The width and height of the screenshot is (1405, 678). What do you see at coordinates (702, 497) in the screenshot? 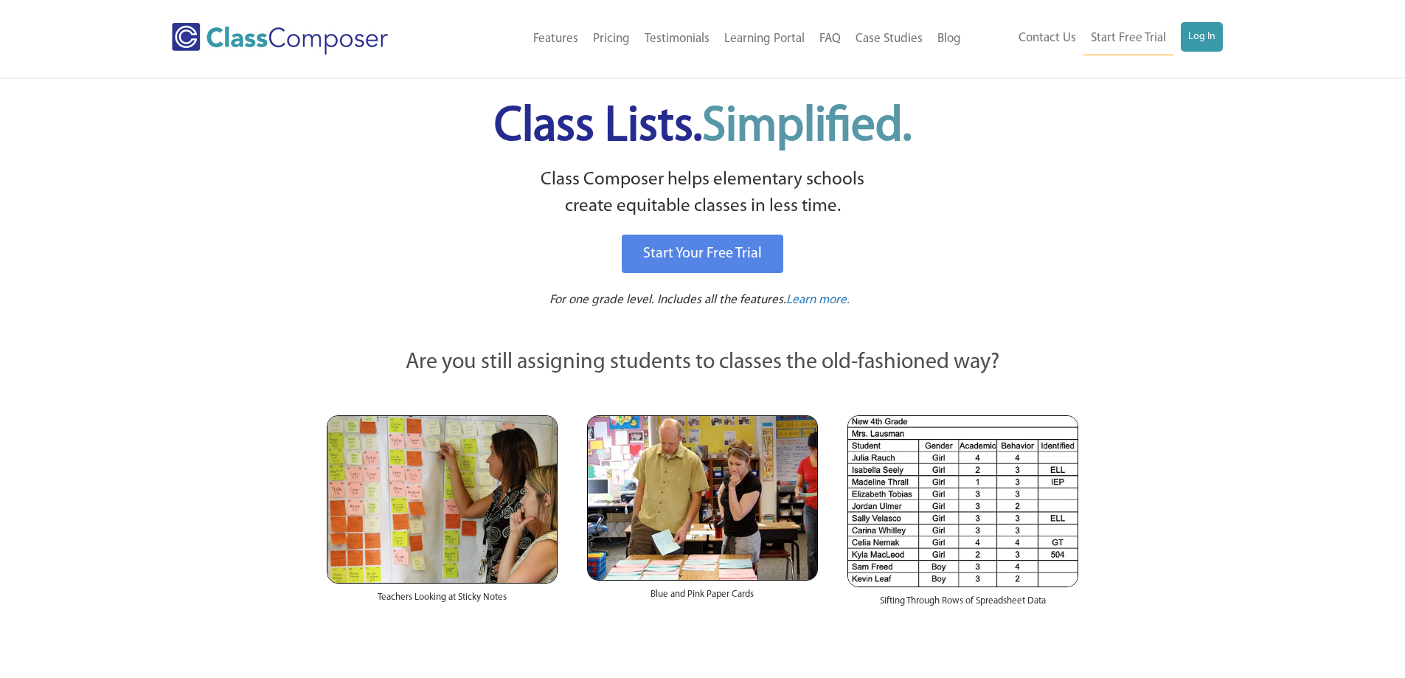
I see `img: Blue and Pink Paper Cards` at bounding box center [702, 497].